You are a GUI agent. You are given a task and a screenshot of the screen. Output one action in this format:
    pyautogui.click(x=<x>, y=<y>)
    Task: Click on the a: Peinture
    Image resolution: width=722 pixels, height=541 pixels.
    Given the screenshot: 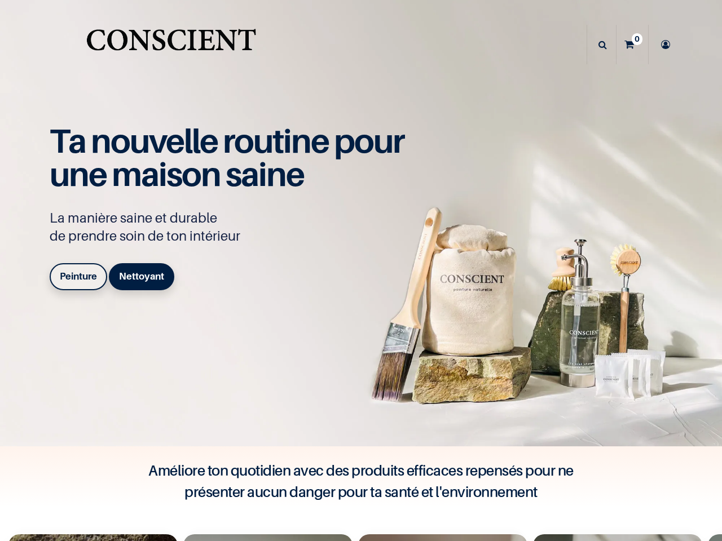 What is the action you would take?
    pyautogui.click(x=78, y=277)
    